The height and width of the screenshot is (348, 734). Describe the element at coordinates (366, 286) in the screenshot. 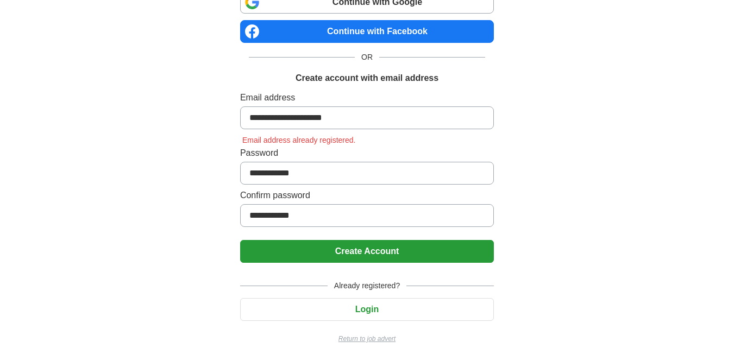

I see `span: Already registered?` at that location.